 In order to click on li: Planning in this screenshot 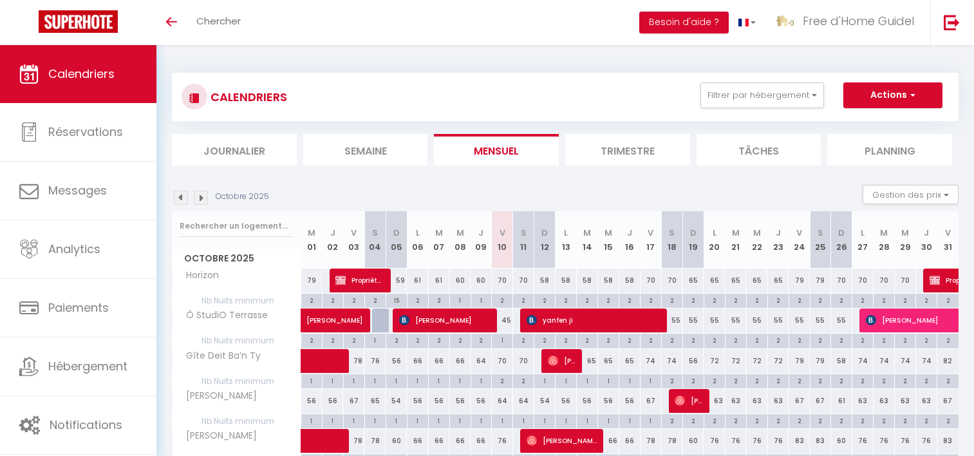, I will do `click(890, 149)`.